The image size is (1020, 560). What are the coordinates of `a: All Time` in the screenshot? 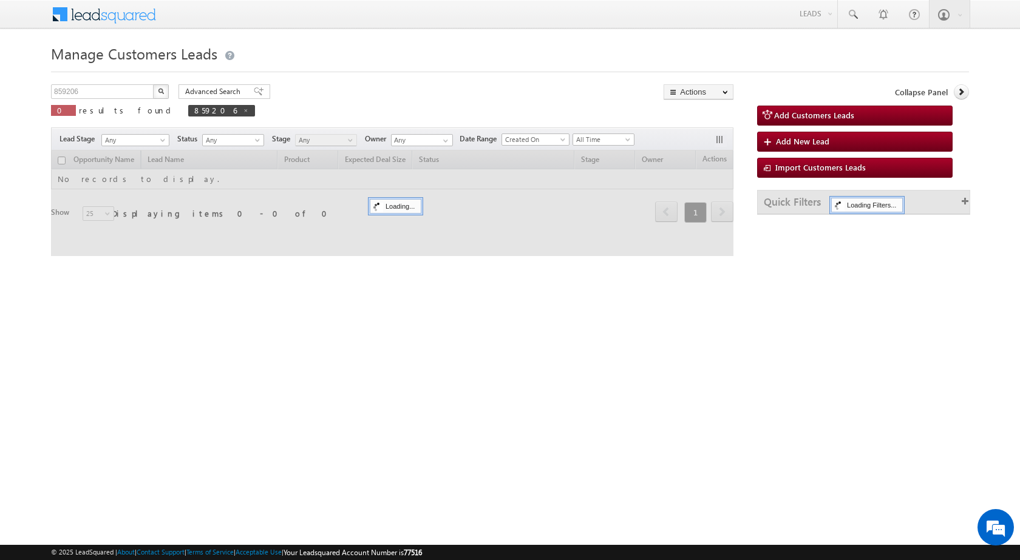 It's located at (604, 140).